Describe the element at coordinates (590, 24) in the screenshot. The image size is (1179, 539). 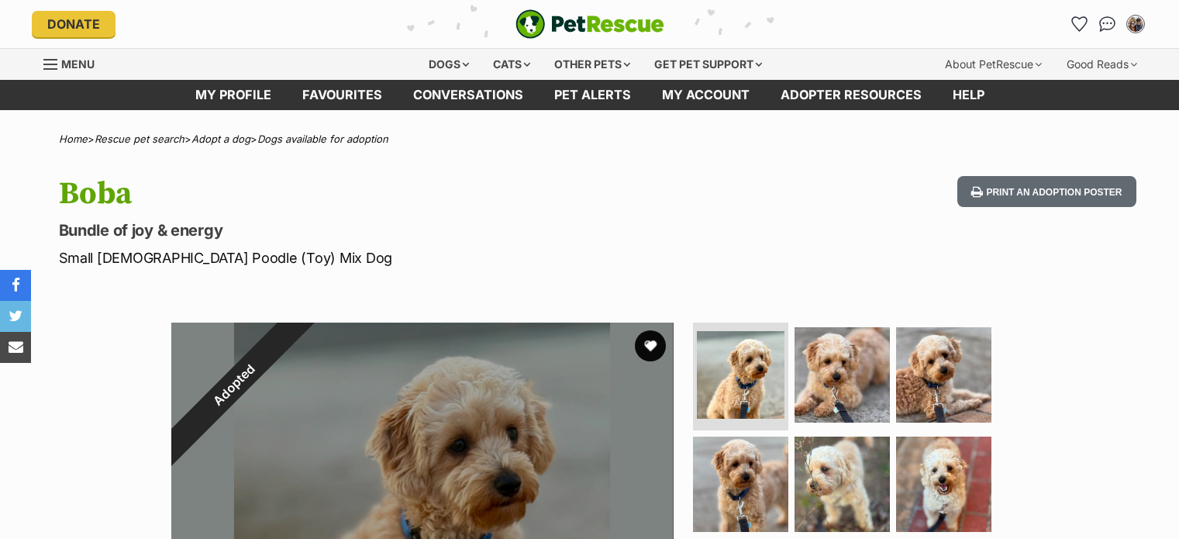
I see `a: PetRescue` at that location.